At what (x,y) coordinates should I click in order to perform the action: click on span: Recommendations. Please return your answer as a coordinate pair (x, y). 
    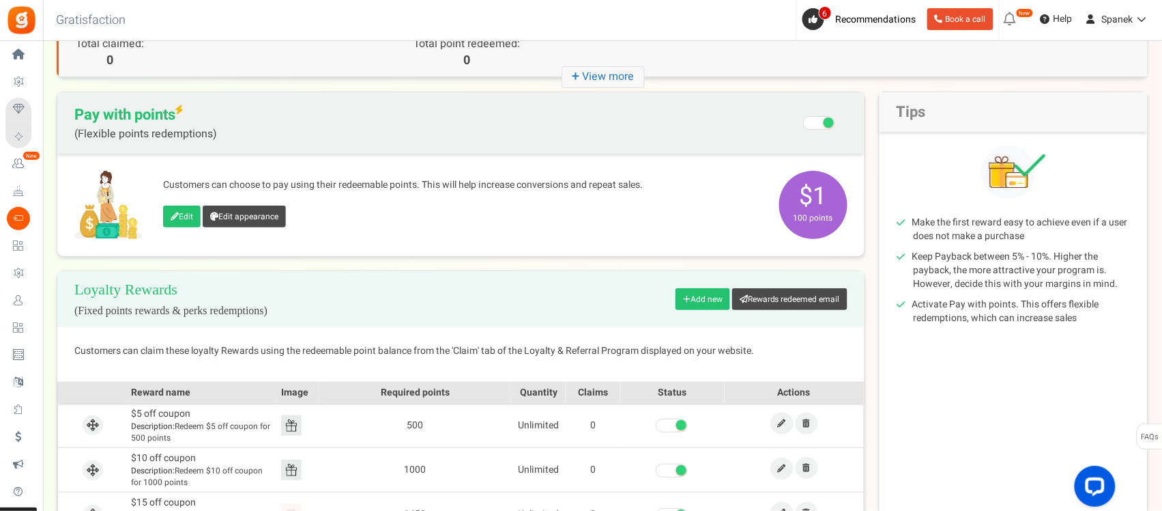
    Looking at the image, I should click on (876, 19).